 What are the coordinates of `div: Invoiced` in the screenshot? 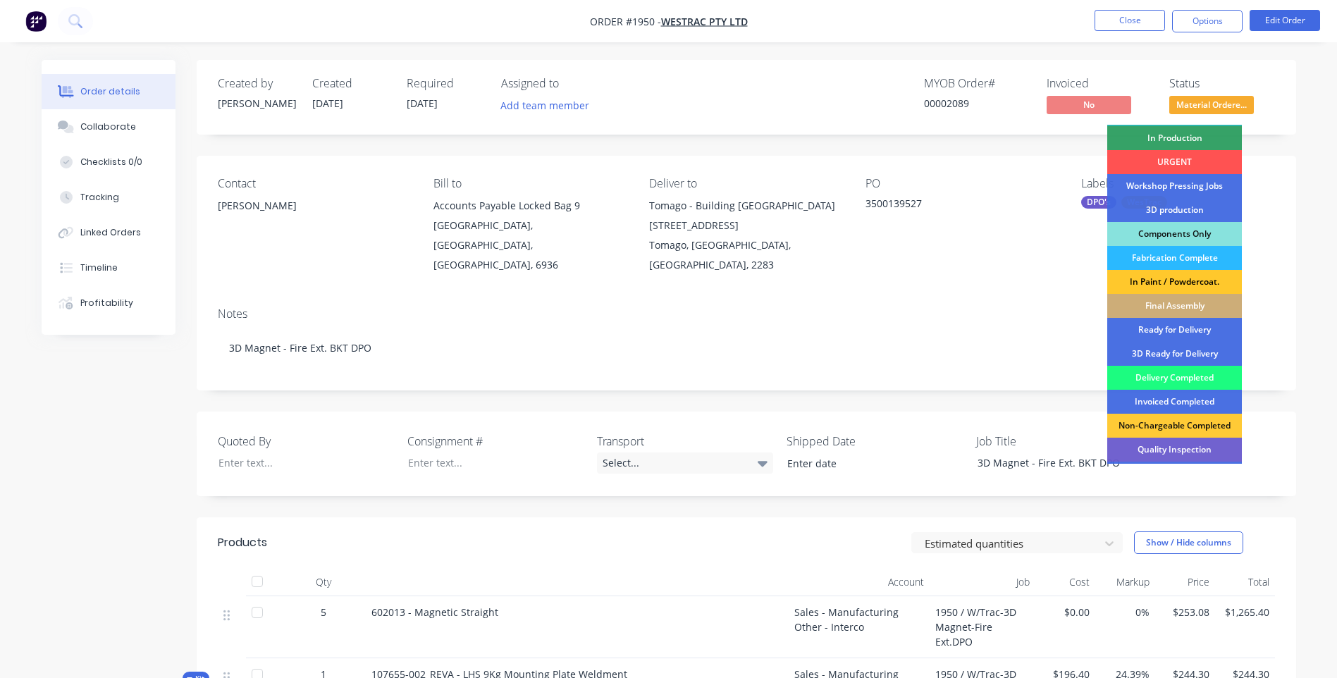 It's located at (1099, 83).